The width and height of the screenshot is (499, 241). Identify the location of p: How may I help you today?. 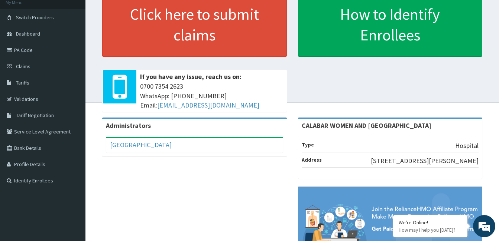
(430, 230).